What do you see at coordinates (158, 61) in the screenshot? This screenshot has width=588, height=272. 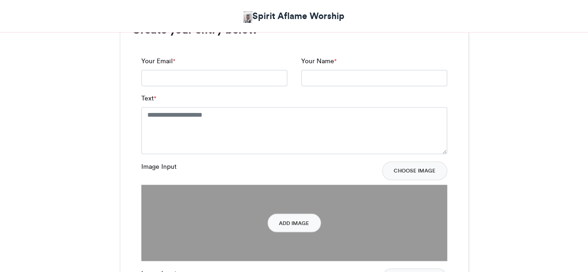 I see `label: Your Email` at bounding box center [158, 61].